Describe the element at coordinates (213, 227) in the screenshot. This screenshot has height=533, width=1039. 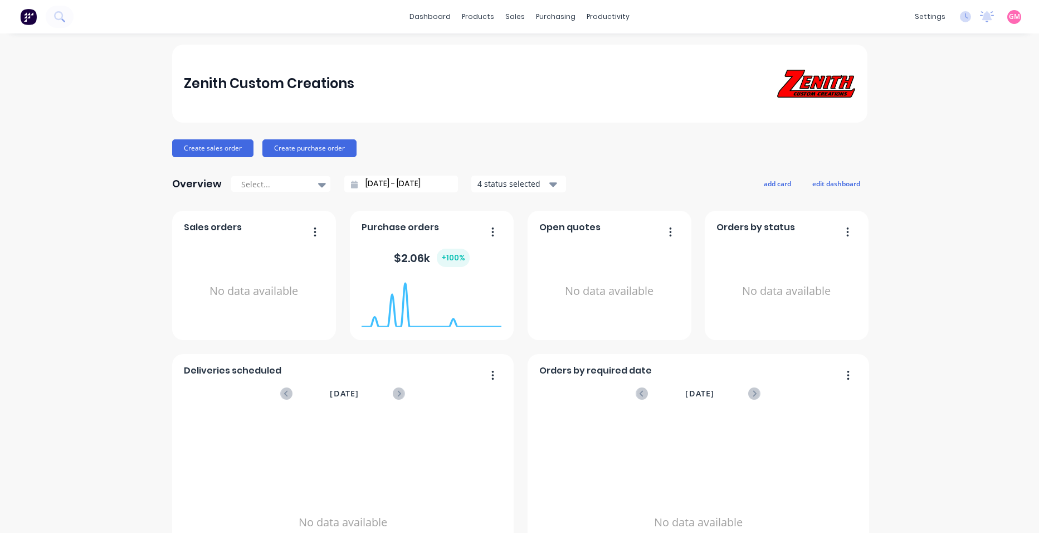
I see `span: Sales orders` at that location.